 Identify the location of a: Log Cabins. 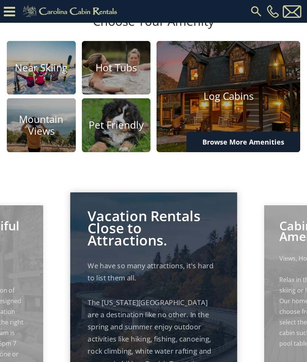
(228, 96).